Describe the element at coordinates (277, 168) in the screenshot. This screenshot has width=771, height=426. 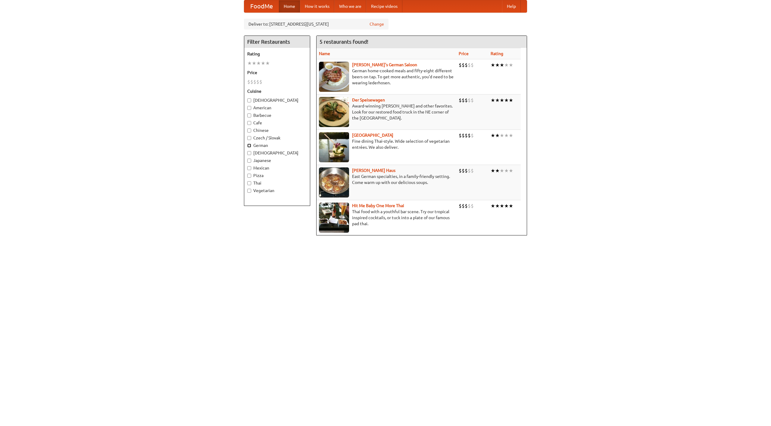
I see `label: Mexican` at that location.